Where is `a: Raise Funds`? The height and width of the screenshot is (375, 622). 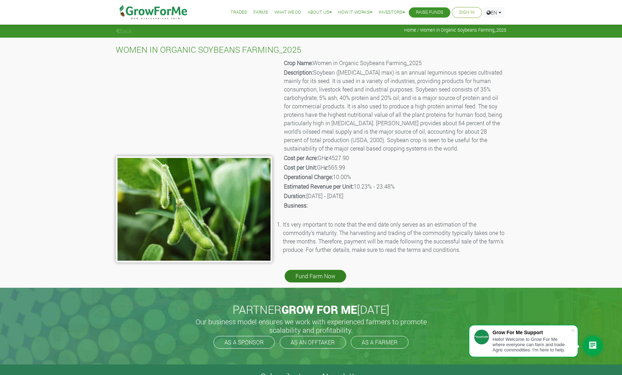
a: Raise Funds is located at coordinates (429, 12).